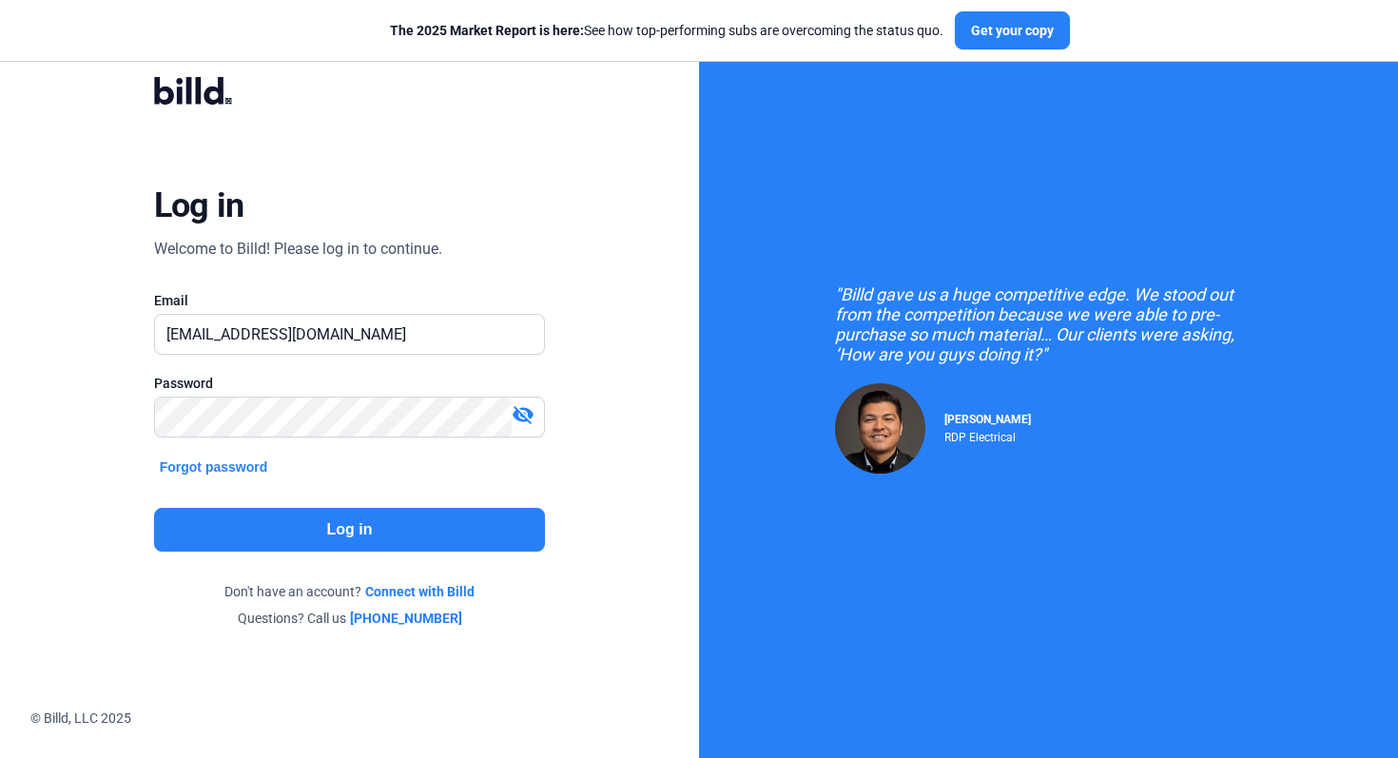  I want to click on a: Connect with Billd, so click(419, 592).